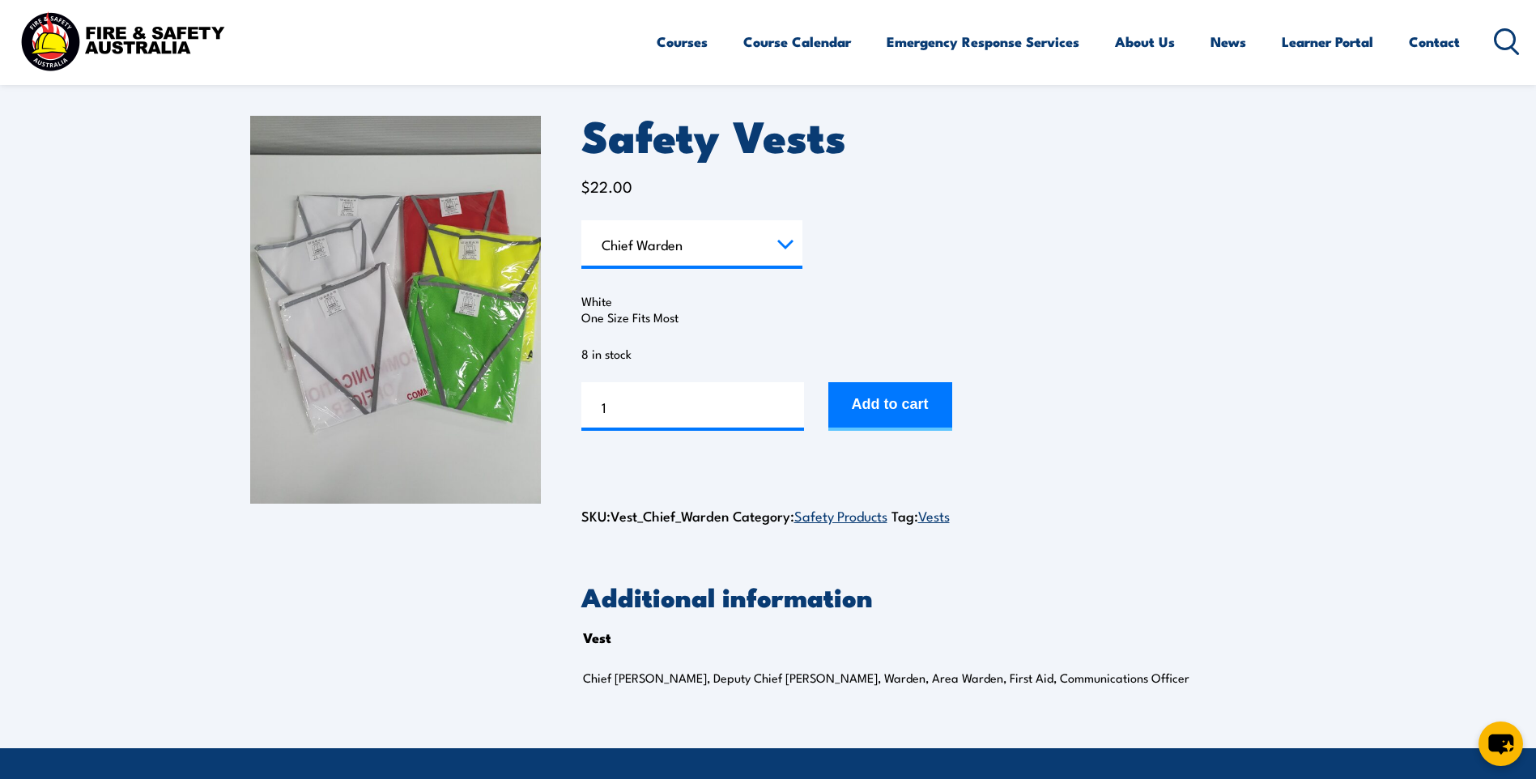 The image size is (1536, 779). I want to click on input: Product quantity, so click(692, 406).